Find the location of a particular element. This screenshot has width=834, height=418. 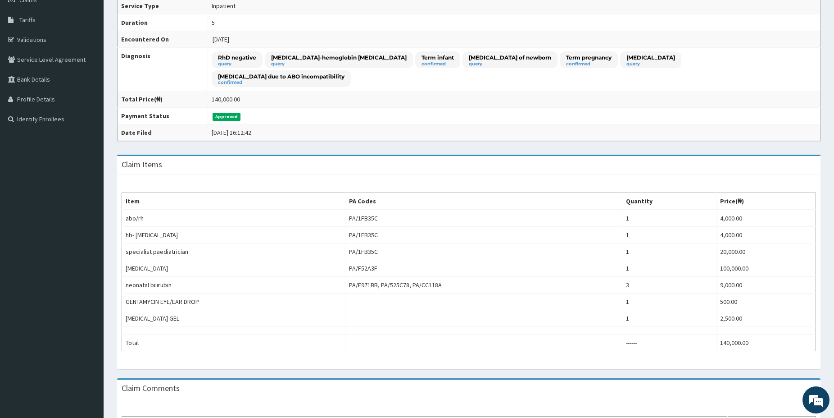

div: 5 is located at coordinates (213, 23).